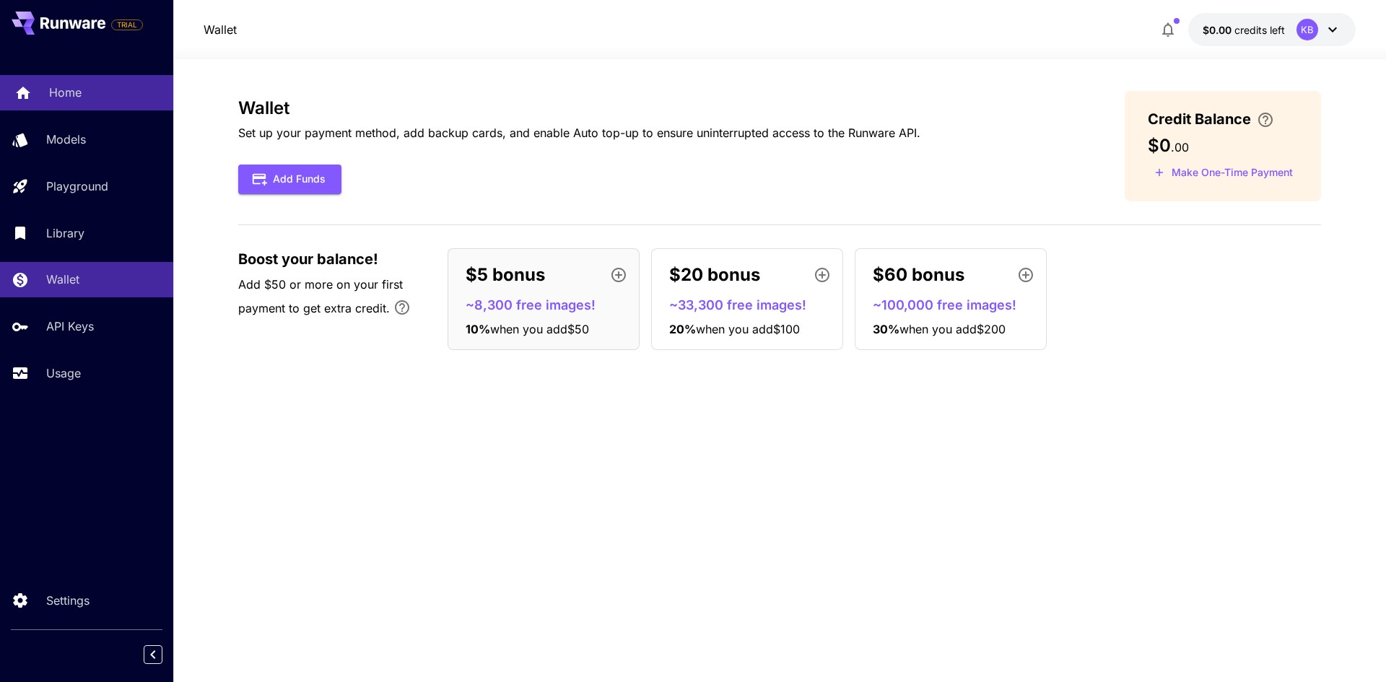 The width and height of the screenshot is (1386, 682). Describe the element at coordinates (320, 296) in the screenshot. I see `span: Add $50 or more on your first payment to get extra credit.` at that location.